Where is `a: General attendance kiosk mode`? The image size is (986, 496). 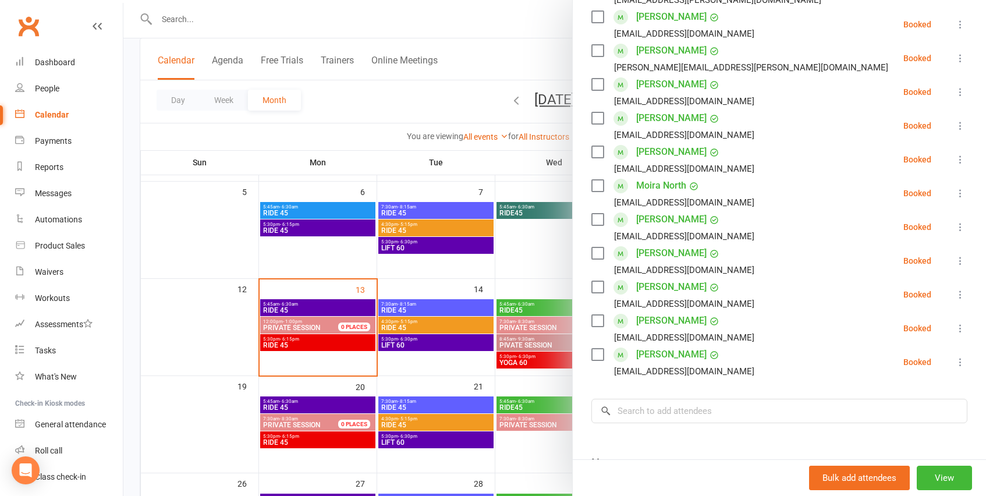 a: General attendance kiosk mode is located at coordinates (69, 424).